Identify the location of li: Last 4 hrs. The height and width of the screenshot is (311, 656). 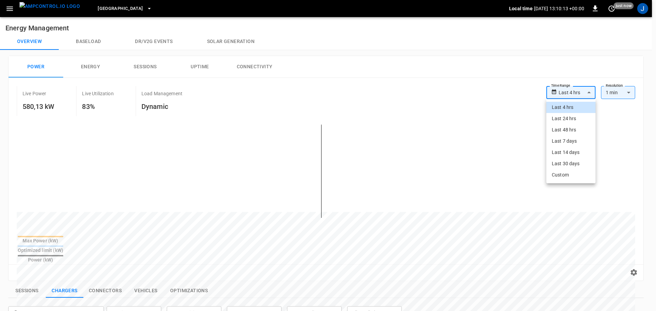
(571, 107).